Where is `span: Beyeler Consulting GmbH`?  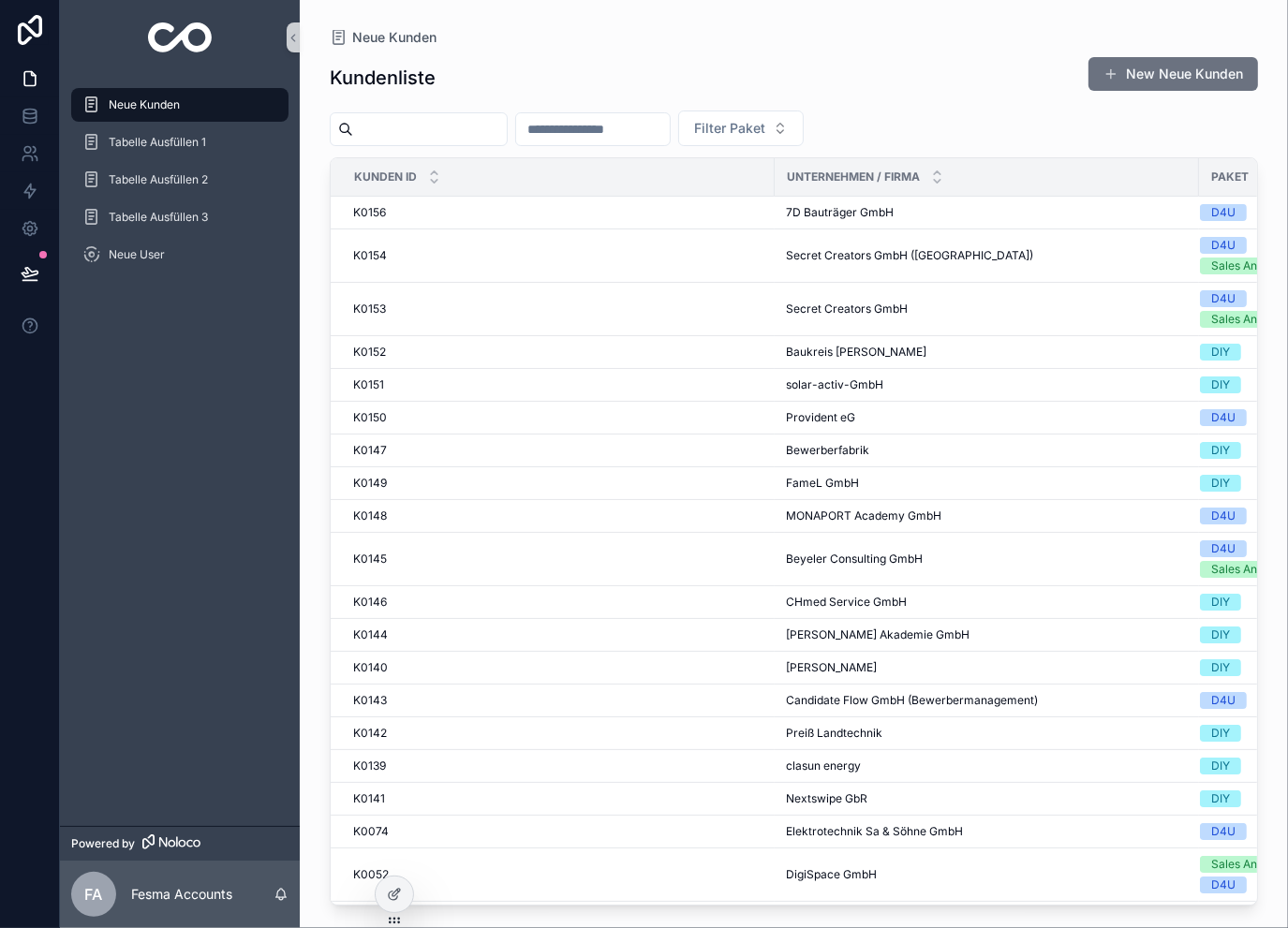 span: Beyeler Consulting GmbH is located at coordinates (854, 559).